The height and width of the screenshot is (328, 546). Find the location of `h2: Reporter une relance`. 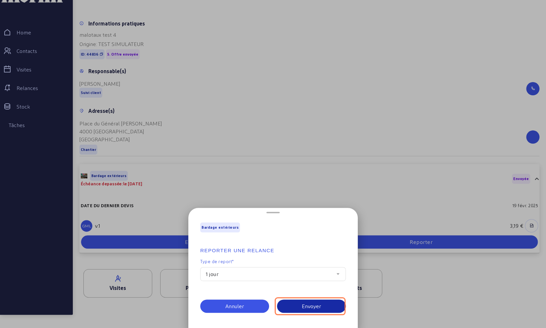

h2: Reporter une relance is located at coordinates (273, 245).